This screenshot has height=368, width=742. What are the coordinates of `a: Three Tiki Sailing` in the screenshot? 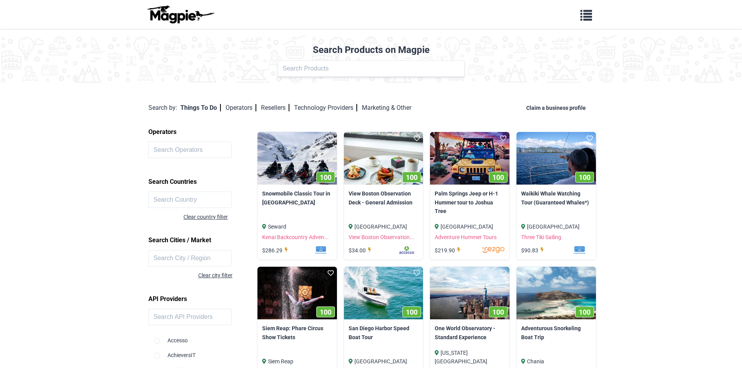 It's located at (541, 237).